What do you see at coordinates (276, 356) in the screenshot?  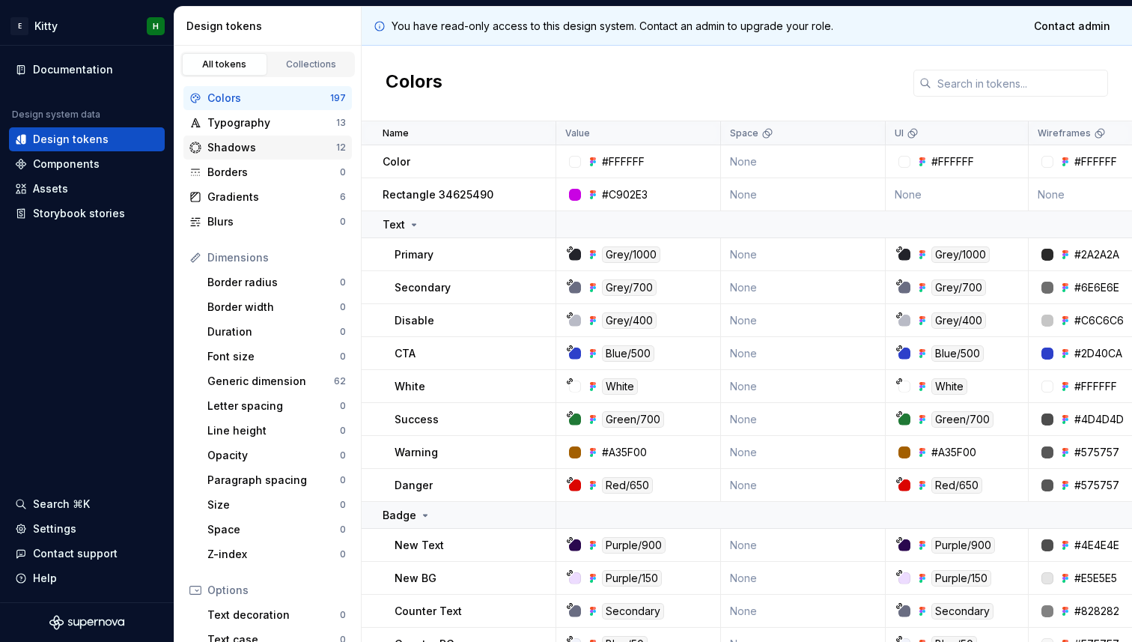 I see `a: Font size0` at bounding box center [276, 356].